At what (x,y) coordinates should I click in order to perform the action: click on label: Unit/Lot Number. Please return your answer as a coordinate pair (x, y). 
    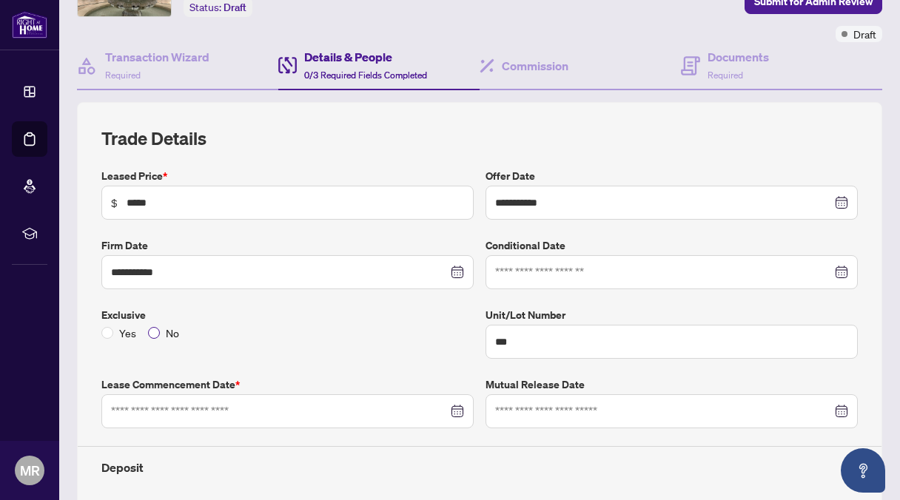
    Looking at the image, I should click on (671, 315).